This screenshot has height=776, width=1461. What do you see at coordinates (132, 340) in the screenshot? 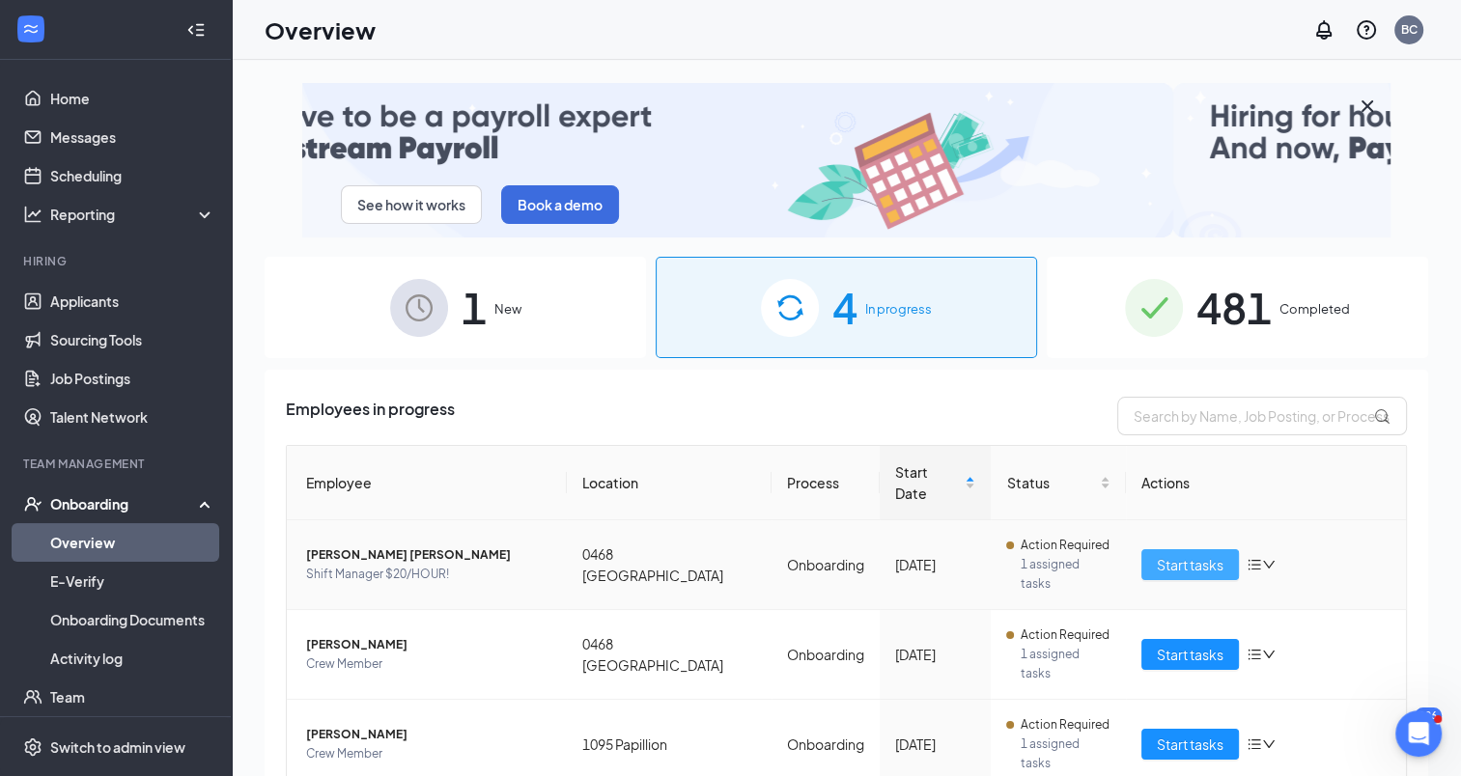
I see `a: Sourcing Tools` at bounding box center [132, 340].